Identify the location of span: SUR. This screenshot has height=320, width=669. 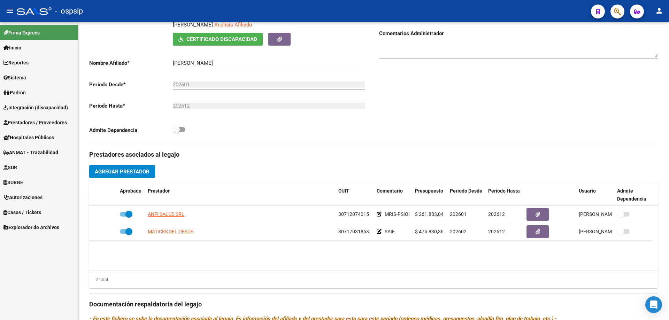
(10, 168).